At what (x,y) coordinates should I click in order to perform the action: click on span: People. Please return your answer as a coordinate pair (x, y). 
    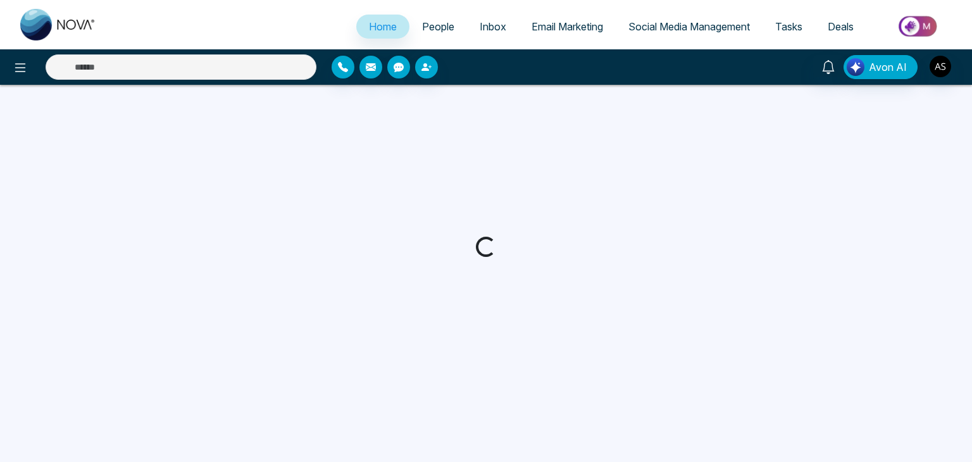
    Looking at the image, I should click on (438, 27).